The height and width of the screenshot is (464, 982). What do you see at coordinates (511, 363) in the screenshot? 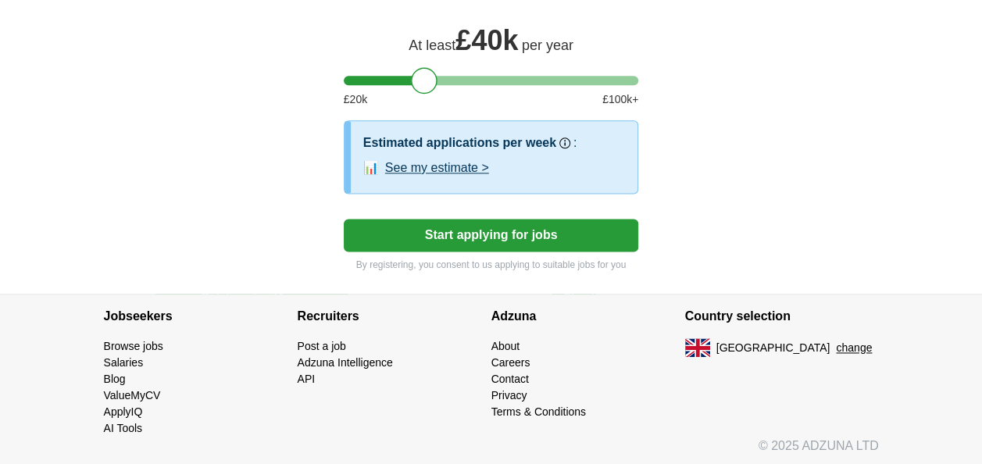
I see `a: Careers` at bounding box center [511, 363].